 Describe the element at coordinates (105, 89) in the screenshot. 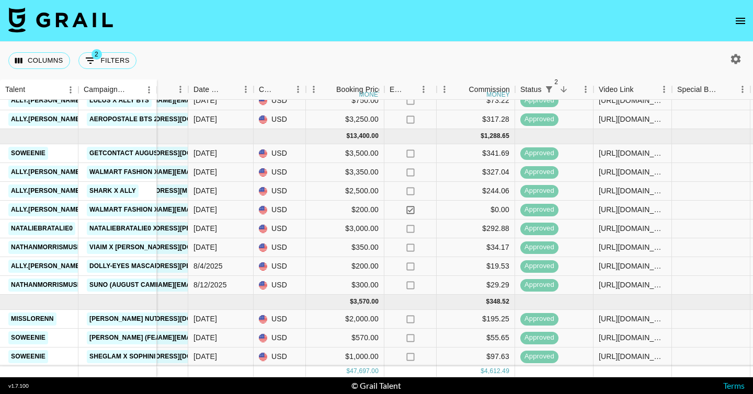

I see `div: Campaign (Type)` at that location.